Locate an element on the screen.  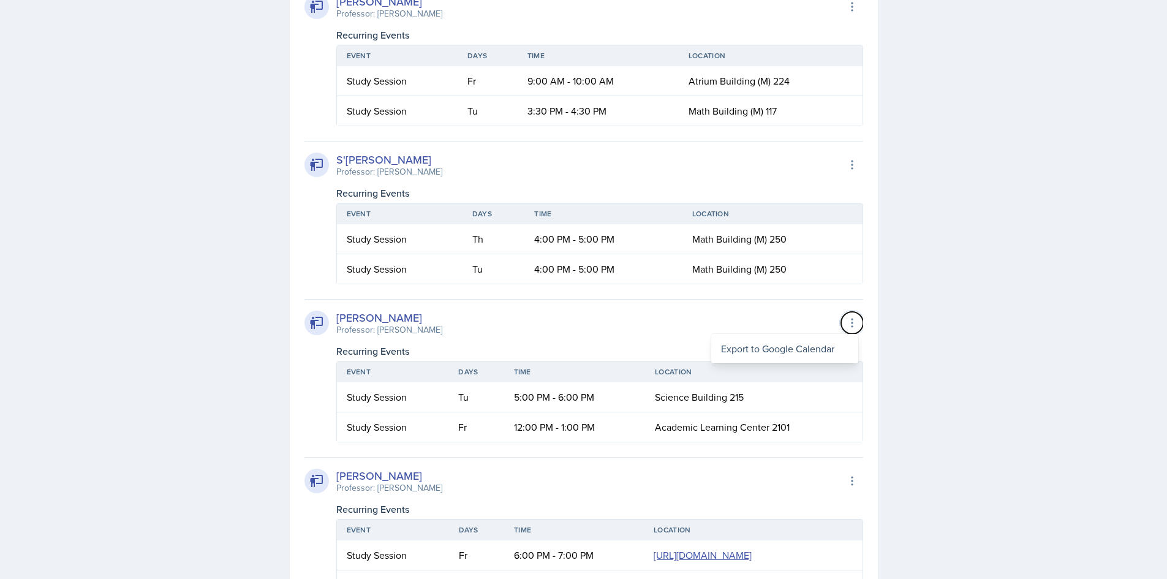
td: 5:00 PM - 6:00 PM is located at coordinates (574, 397).